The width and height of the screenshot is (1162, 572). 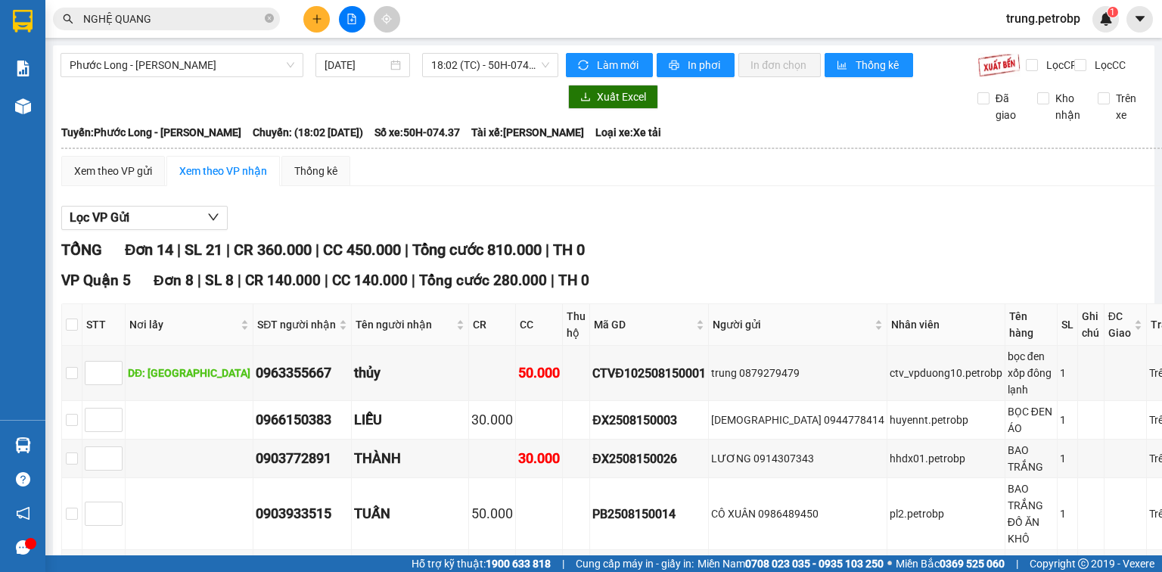 I want to click on span: CR 140.000, so click(x=283, y=280).